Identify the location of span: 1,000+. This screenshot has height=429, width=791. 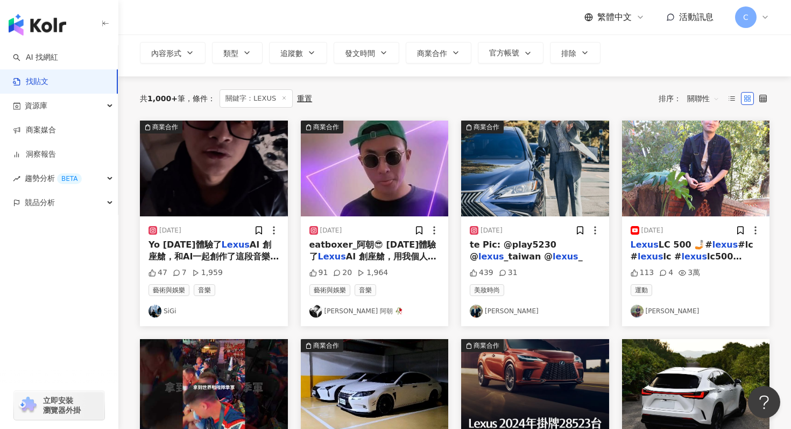
(163, 98).